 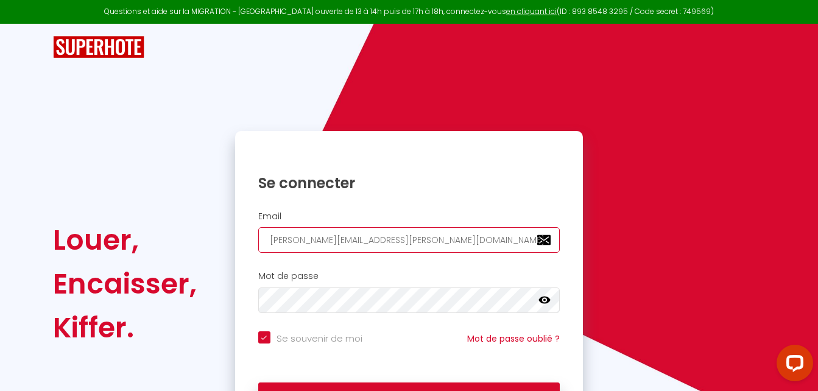 What do you see at coordinates (125, 240) in the screenshot?
I see `div: Louer,` at bounding box center [125, 240].